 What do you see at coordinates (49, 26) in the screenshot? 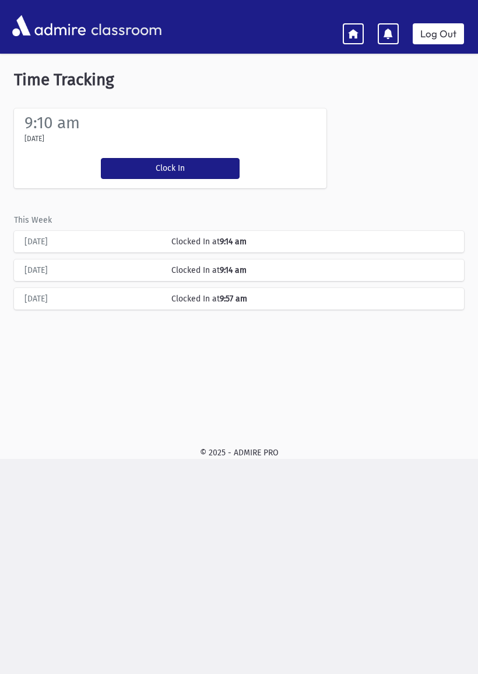
I see `img: AdmirePro` at bounding box center [49, 26].